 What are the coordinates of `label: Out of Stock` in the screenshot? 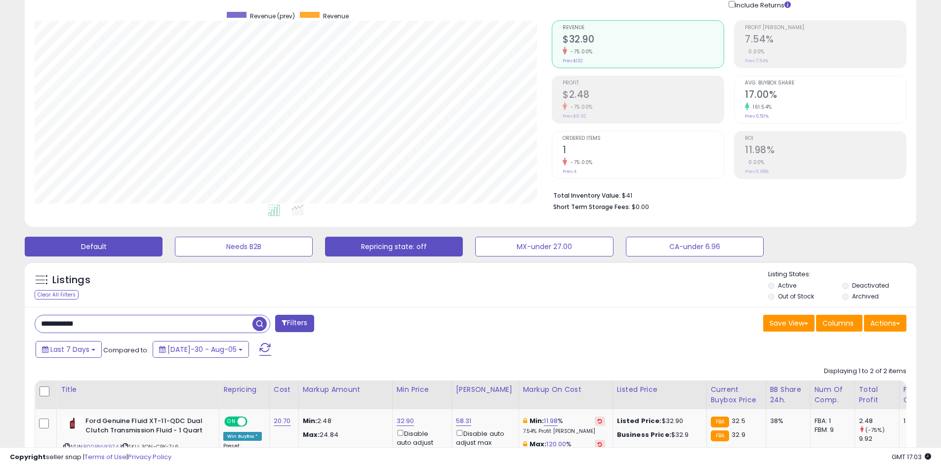 It's located at (796, 296).